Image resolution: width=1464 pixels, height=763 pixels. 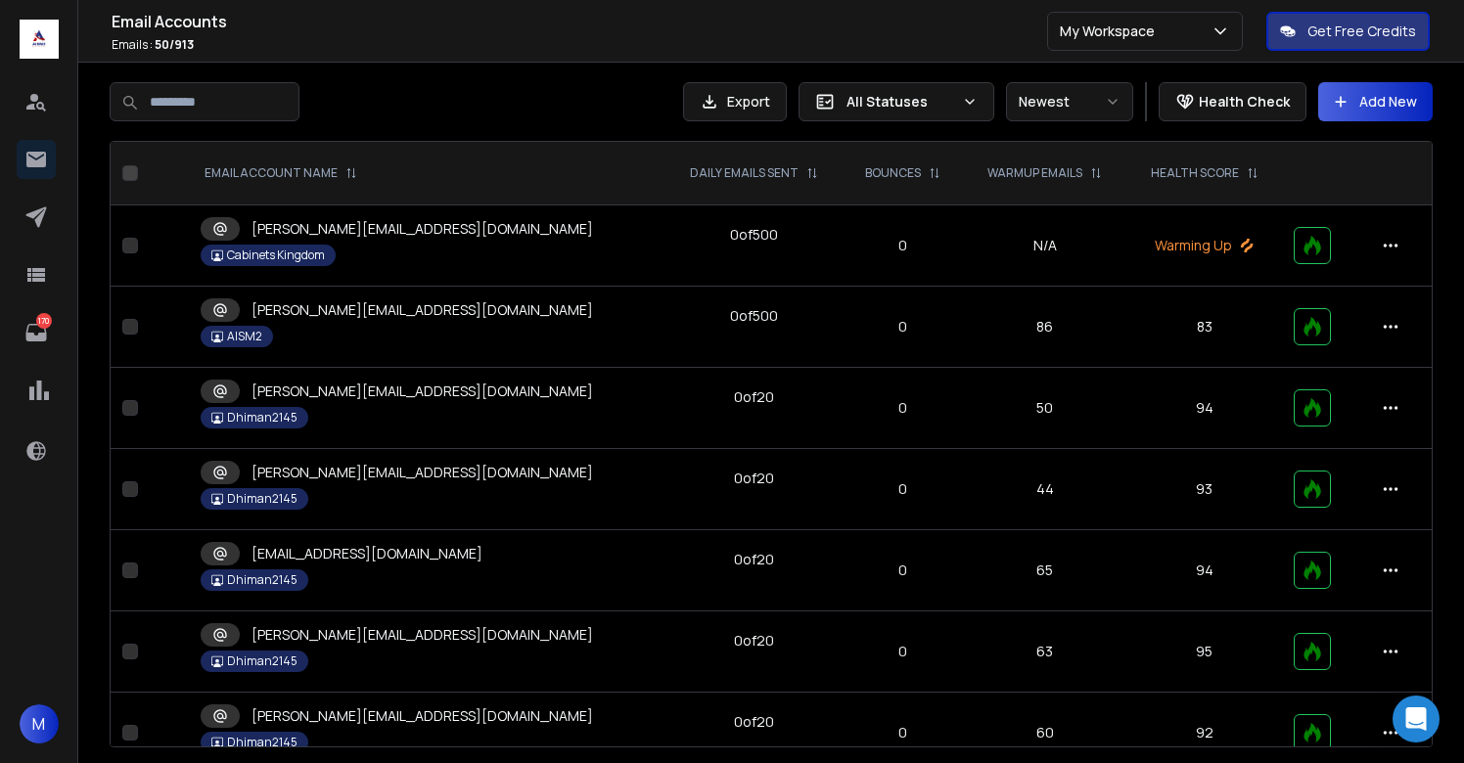 I want to click on td: 86, so click(x=1044, y=327).